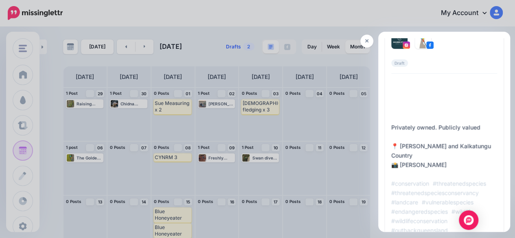 The width and height of the screenshot is (515, 238). Describe the element at coordinates (420, 221) in the screenshot. I see `span: #wildlifeconservation` at that location.